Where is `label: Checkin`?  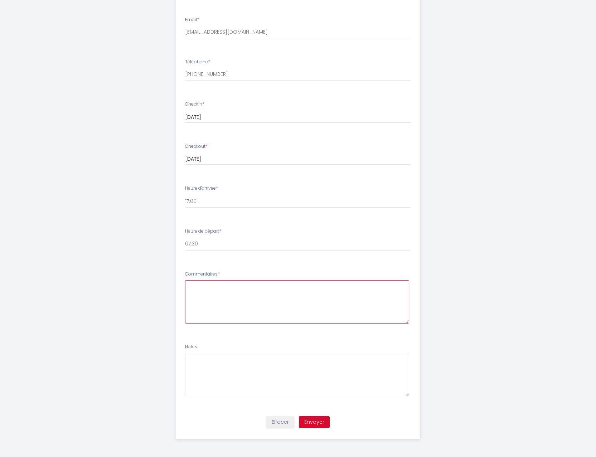
label: Checkin is located at coordinates (195, 104).